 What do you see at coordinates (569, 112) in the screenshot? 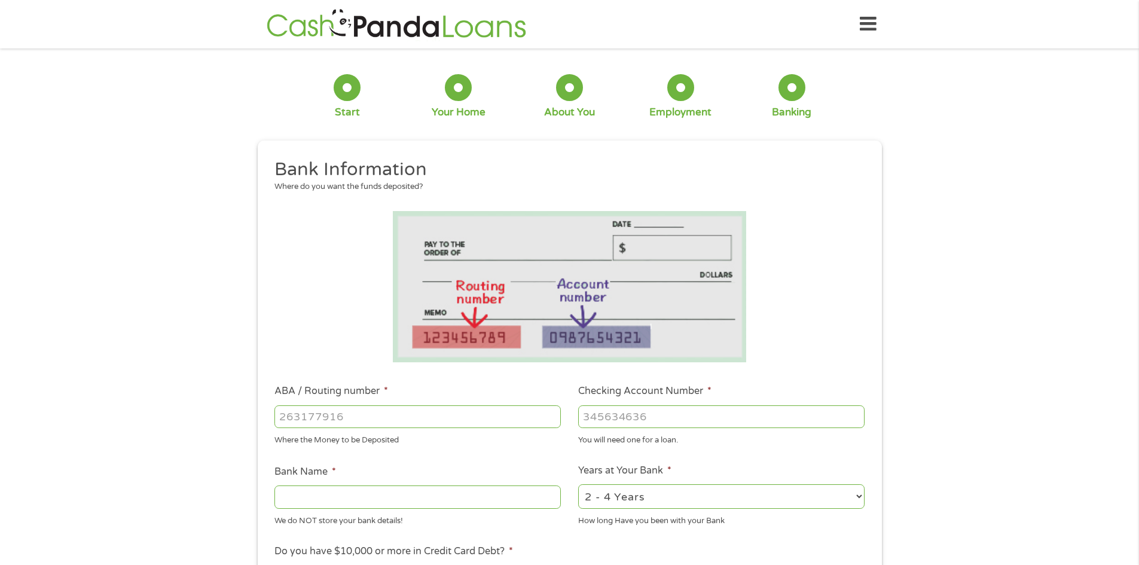
I see `div: About You` at bounding box center [569, 112].